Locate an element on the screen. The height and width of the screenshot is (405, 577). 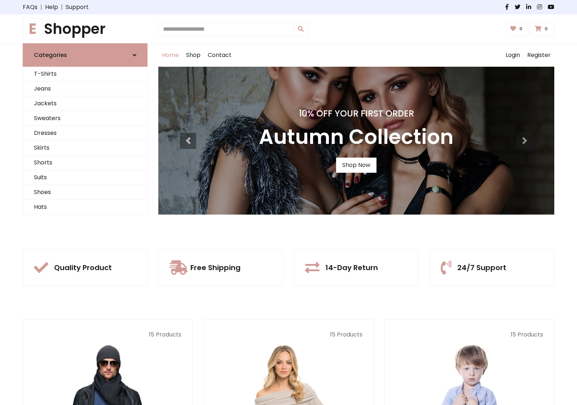
h5: 14-Day Return is located at coordinates (352, 268).